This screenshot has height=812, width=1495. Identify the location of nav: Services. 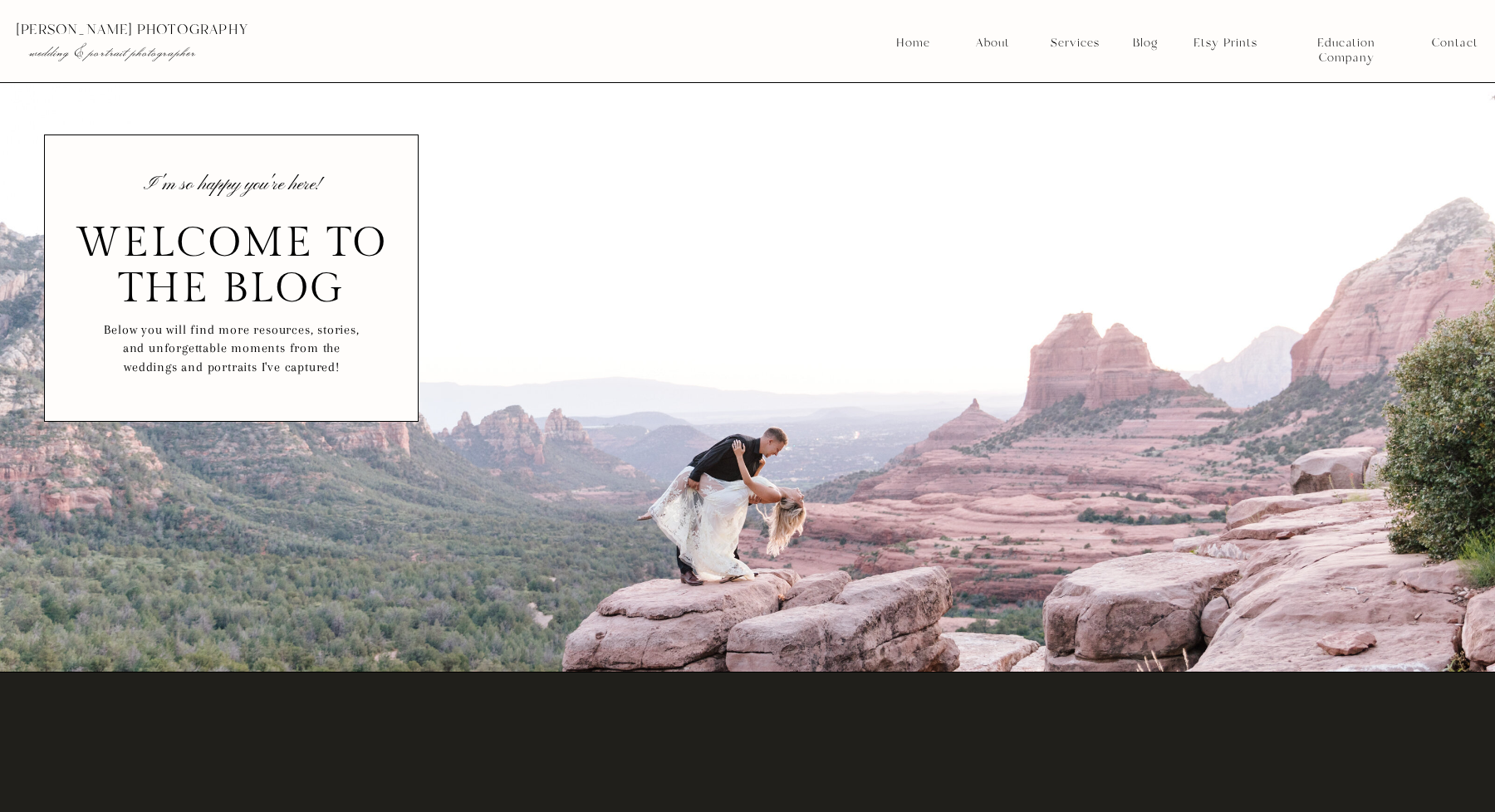
(1074, 43).